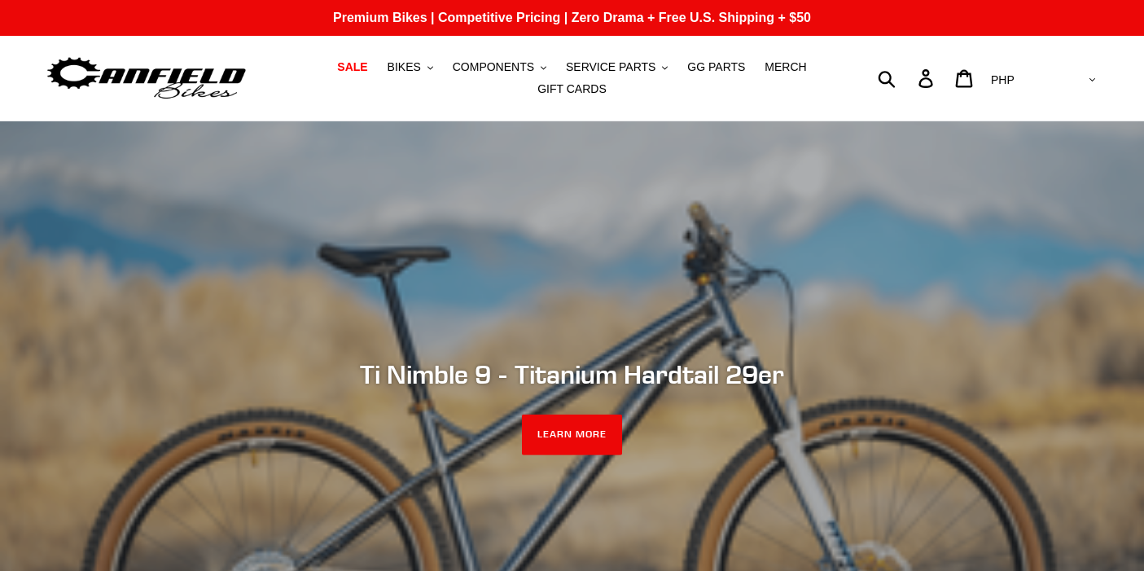 This screenshot has height=571, width=1144. Describe the element at coordinates (352, 67) in the screenshot. I see `span: SALE` at that location.